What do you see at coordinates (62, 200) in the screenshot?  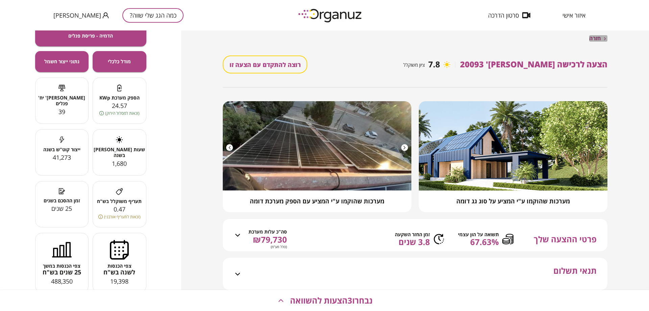 I see `span: זמן ההסכם בשנים` at bounding box center [62, 200].